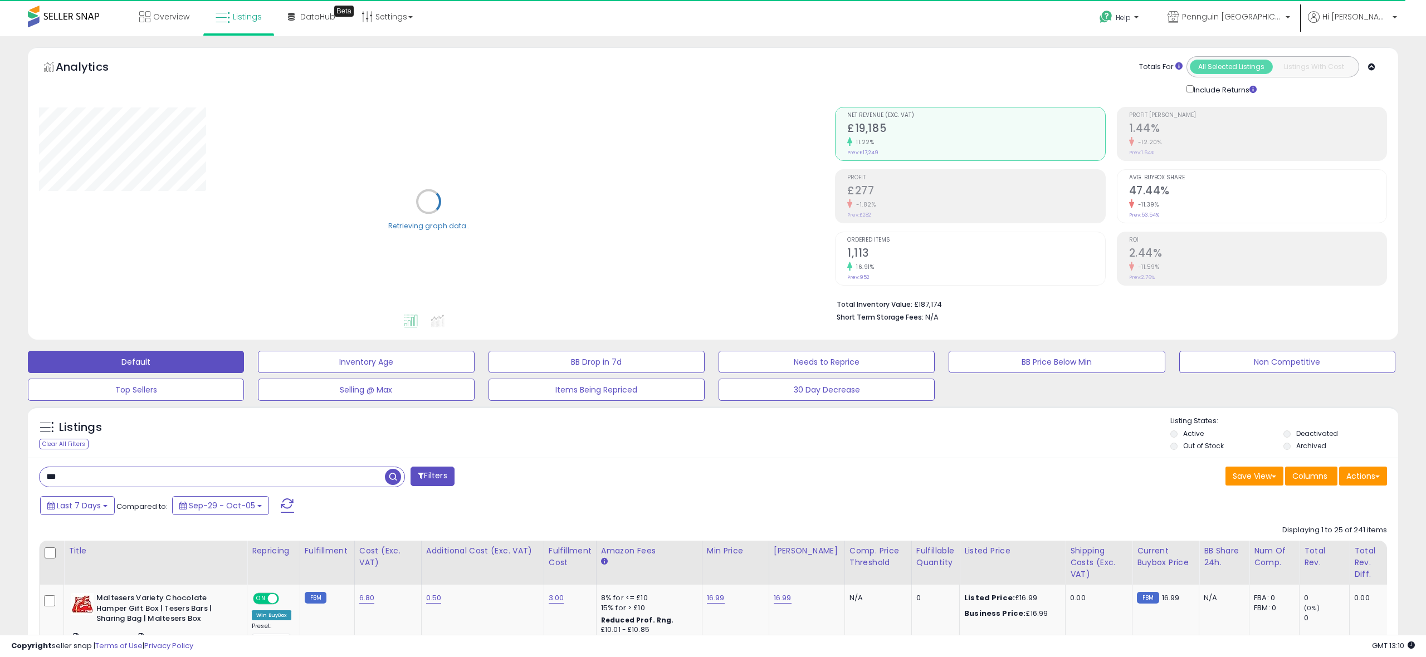 Image resolution: width=1426 pixels, height=657 pixels. What do you see at coordinates (863, 153) in the screenshot?
I see `small: Prev: £17,249` at bounding box center [863, 153].